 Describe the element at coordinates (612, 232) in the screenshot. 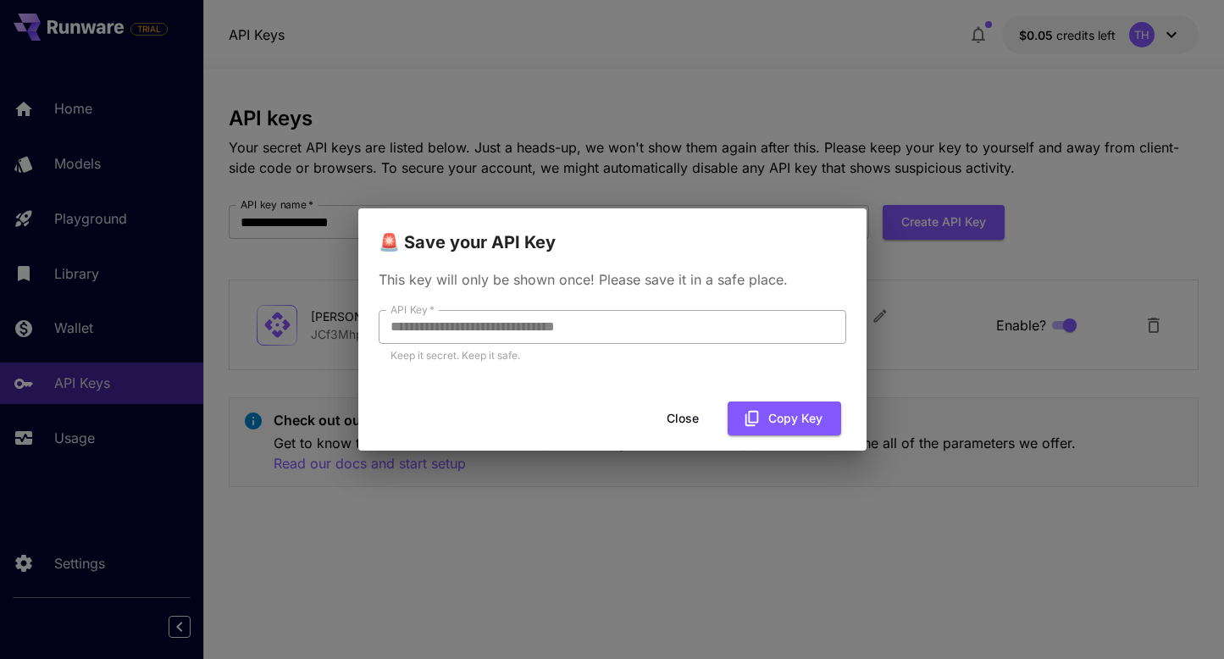

I see `h2: 🚨 Save your API Key` at that location.